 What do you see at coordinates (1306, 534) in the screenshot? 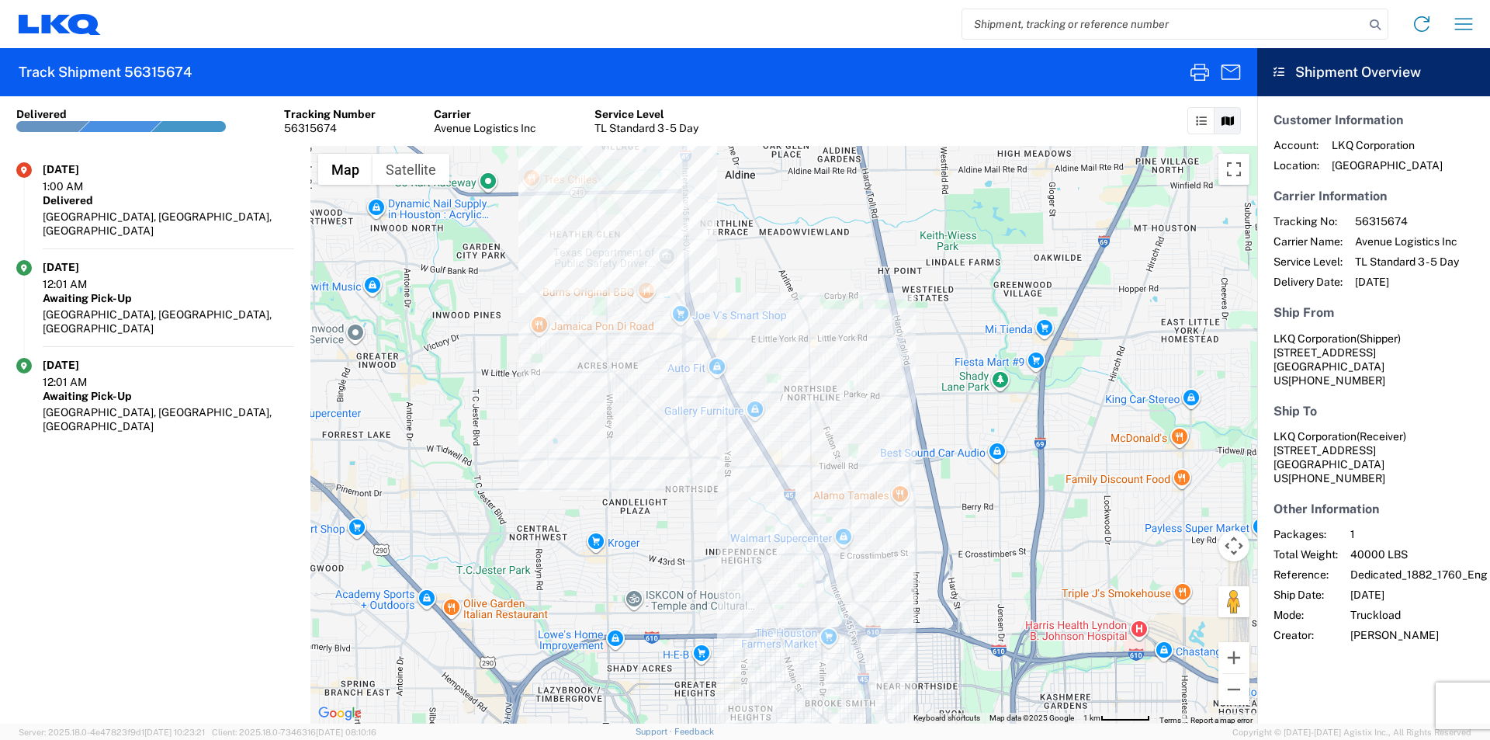
I see `span: Packages:` at bounding box center [1306, 534].